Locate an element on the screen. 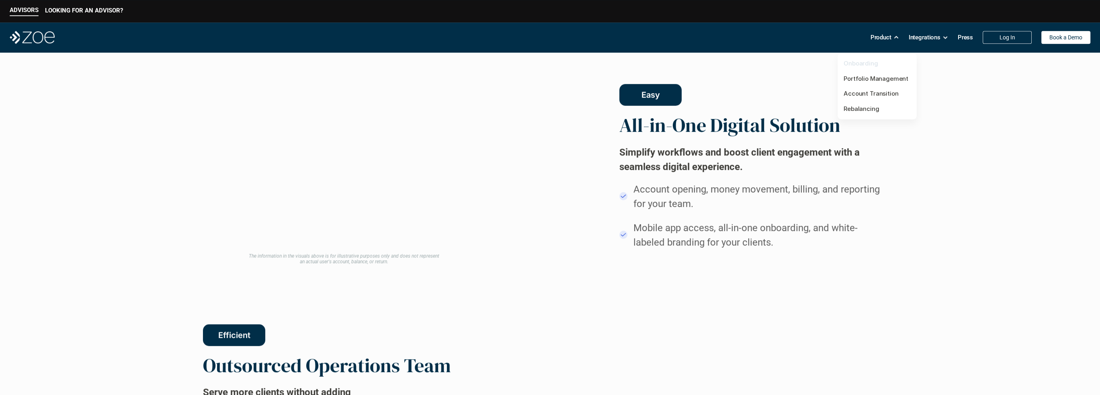 This screenshot has width=1100, height=395. p: Integrations is located at coordinates (924, 37).